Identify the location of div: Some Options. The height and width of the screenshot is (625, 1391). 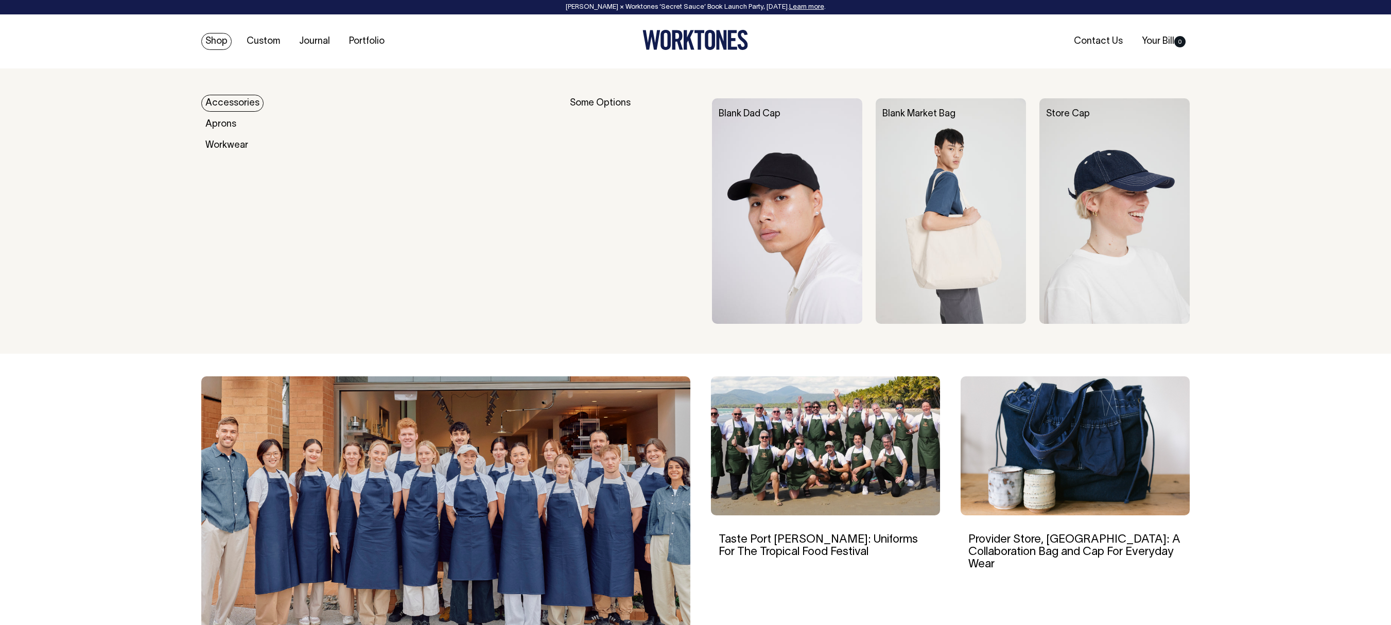
(634, 211).